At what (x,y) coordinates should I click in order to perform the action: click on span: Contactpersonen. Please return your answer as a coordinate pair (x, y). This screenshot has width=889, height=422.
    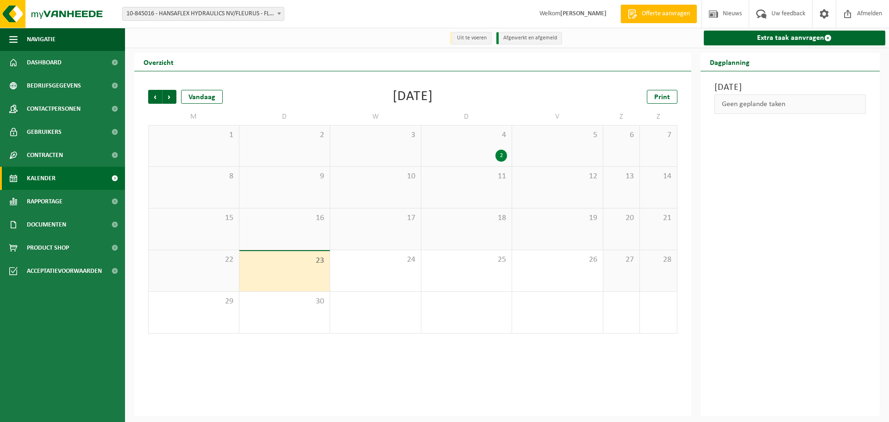
    Looking at the image, I should click on (54, 109).